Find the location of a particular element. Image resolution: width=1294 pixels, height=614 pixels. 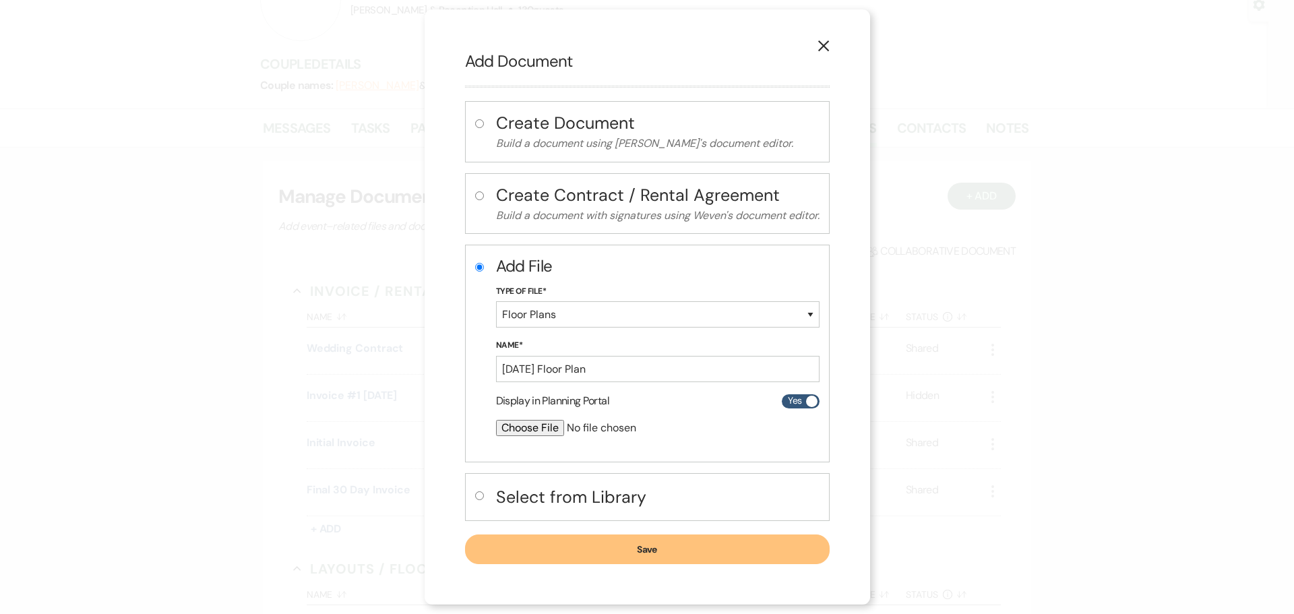

h2: Add Document is located at coordinates (647, 61).